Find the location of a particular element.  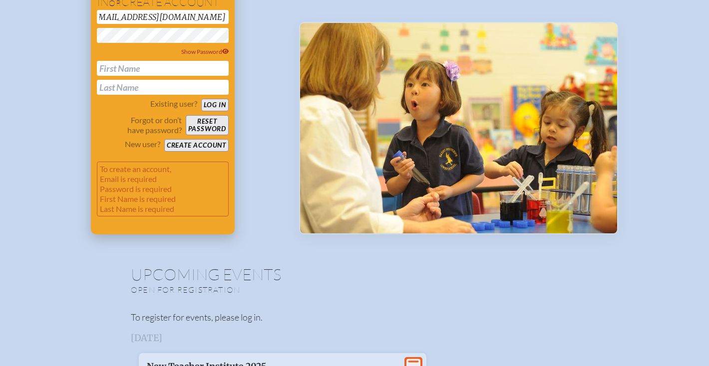

span: Show Password is located at coordinates (205, 51).